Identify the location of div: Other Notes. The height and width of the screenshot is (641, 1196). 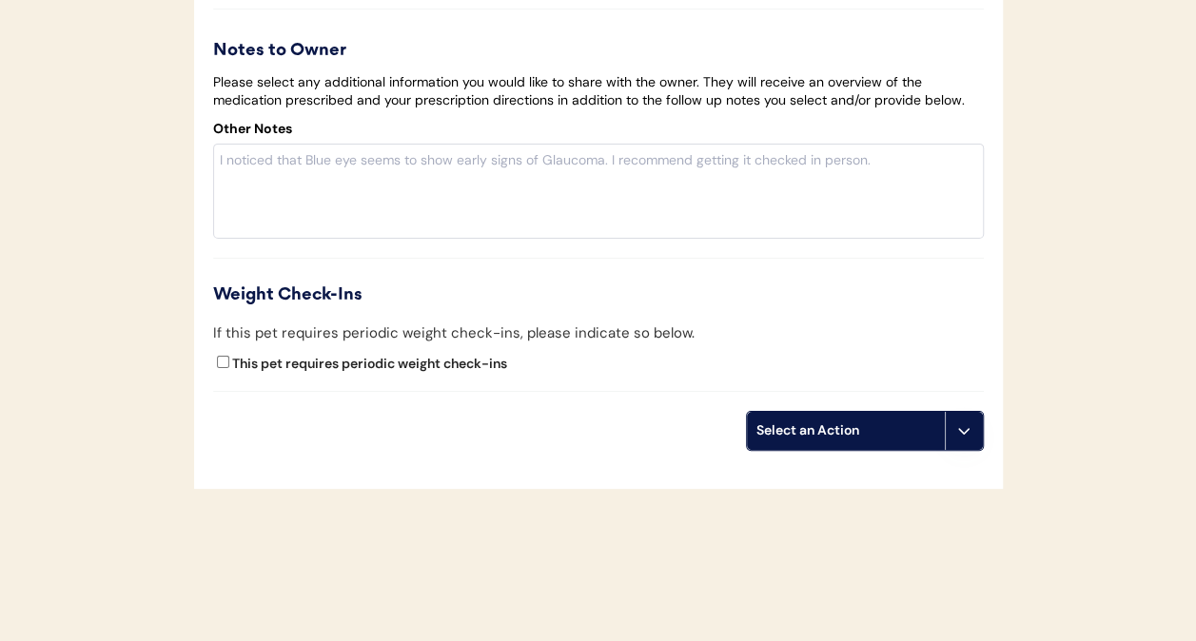
(252, 129).